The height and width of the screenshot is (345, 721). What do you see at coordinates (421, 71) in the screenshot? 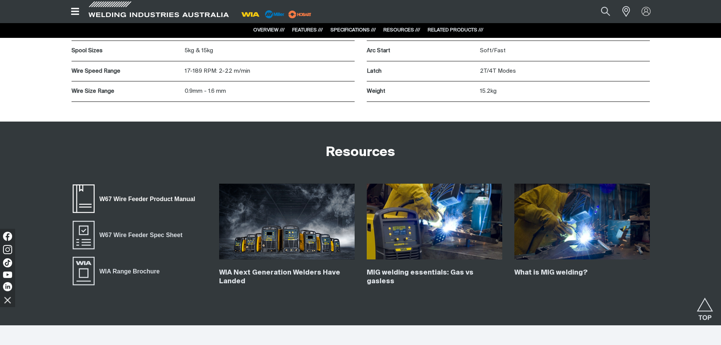
I see `p: Latch` at bounding box center [421, 71].